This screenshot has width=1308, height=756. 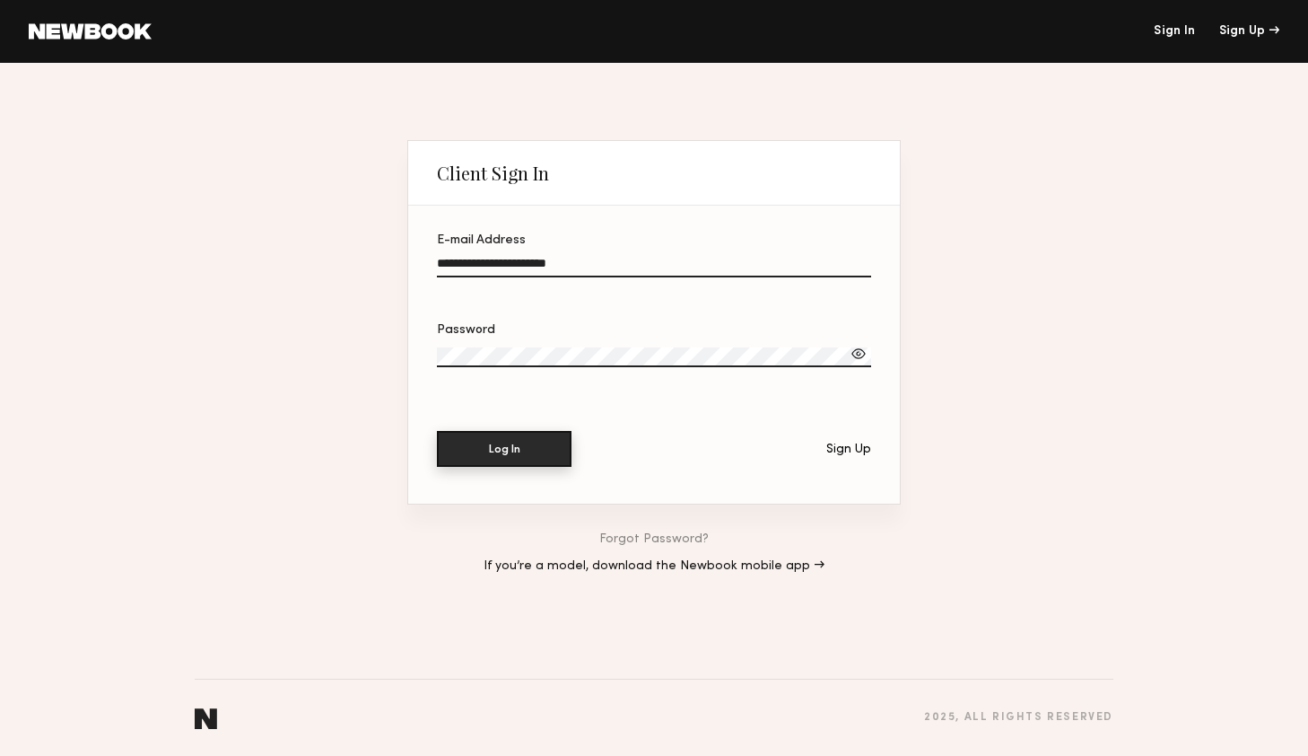 I want to click on a: If you’re a model, download the Newbook mobile app →, so click(x=654, y=566).